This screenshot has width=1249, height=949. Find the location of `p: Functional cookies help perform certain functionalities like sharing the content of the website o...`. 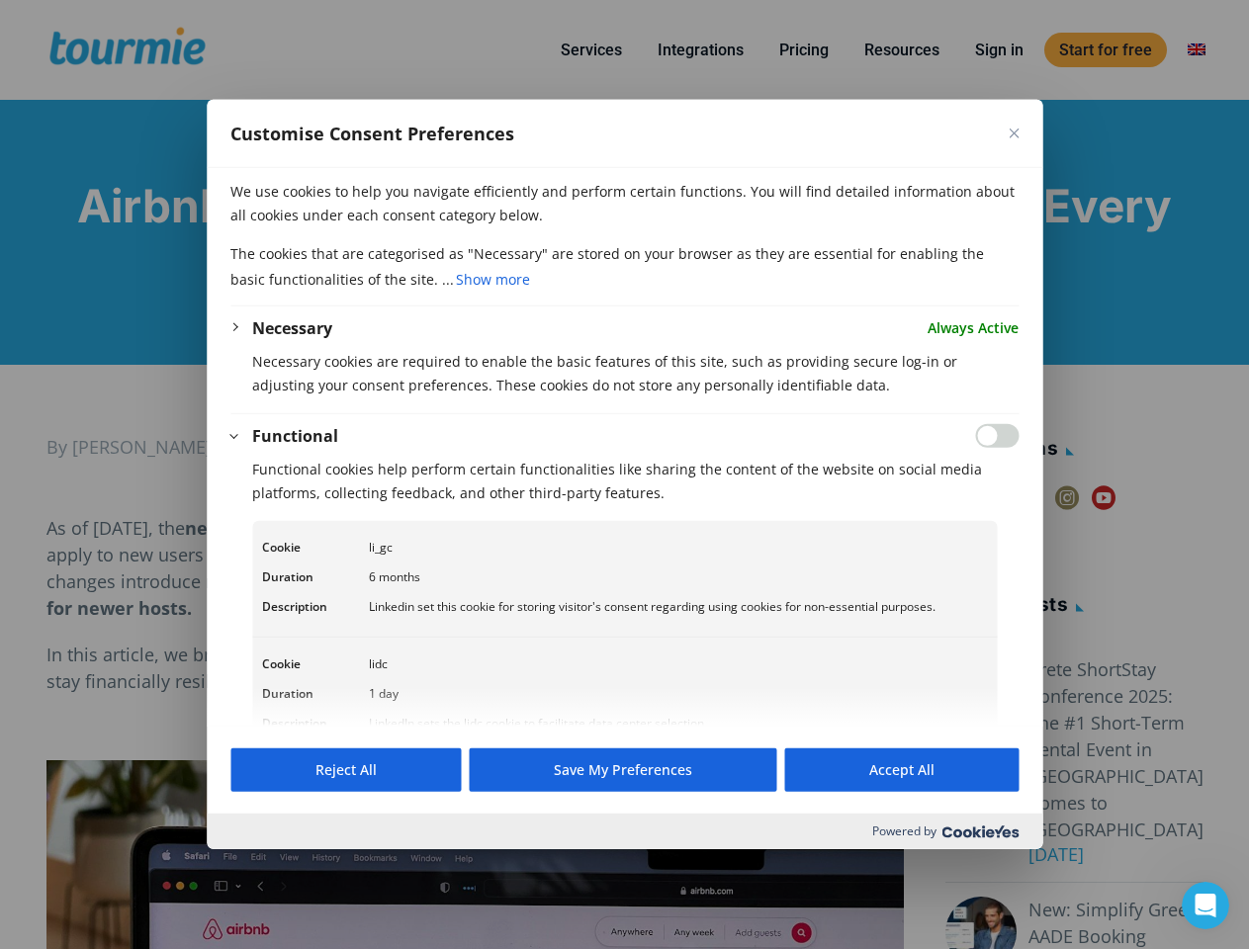

p: Functional cookies help perform certain functionalities like sharing the content of the website o... is located at coordinates (635, 482).